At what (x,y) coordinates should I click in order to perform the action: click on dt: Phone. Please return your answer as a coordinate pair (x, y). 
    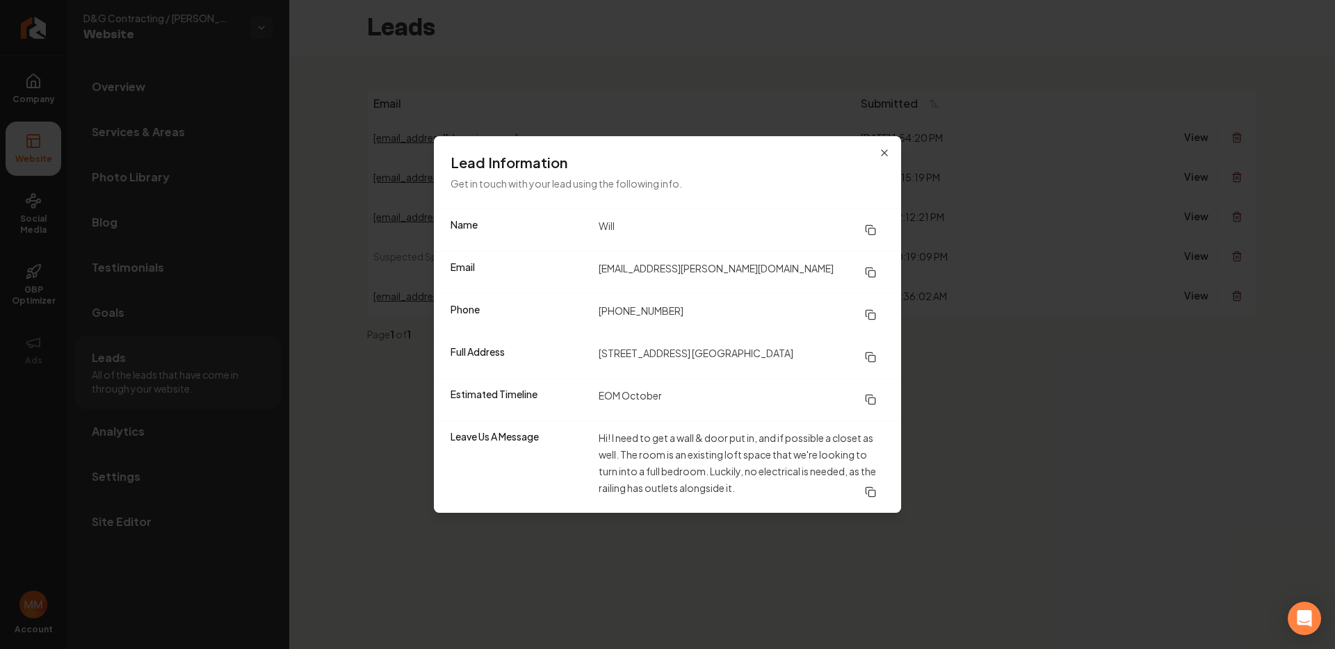
    Looking at the image, I should click on (519, 315).